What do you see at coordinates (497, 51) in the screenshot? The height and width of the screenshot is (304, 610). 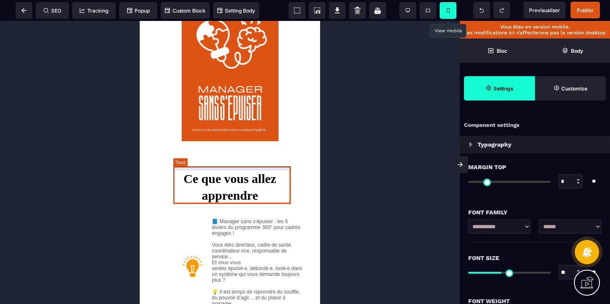 I see `span: Open Blocks` at bounding box center [497, 51].